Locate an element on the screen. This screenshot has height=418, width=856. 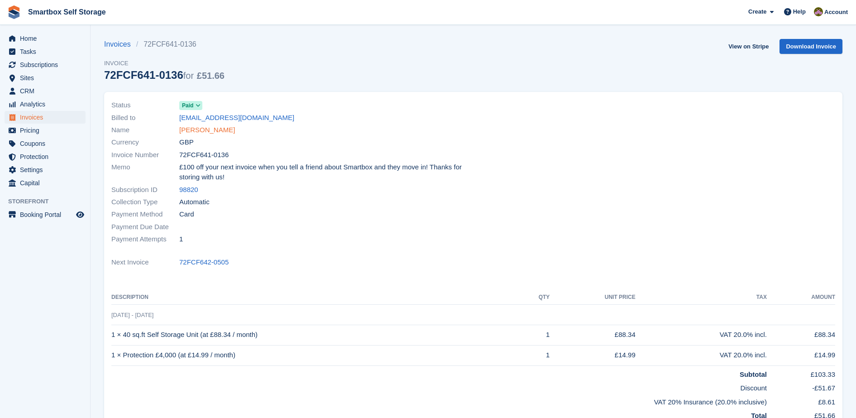
th: Unit Price is located at coordinates (592, 298).